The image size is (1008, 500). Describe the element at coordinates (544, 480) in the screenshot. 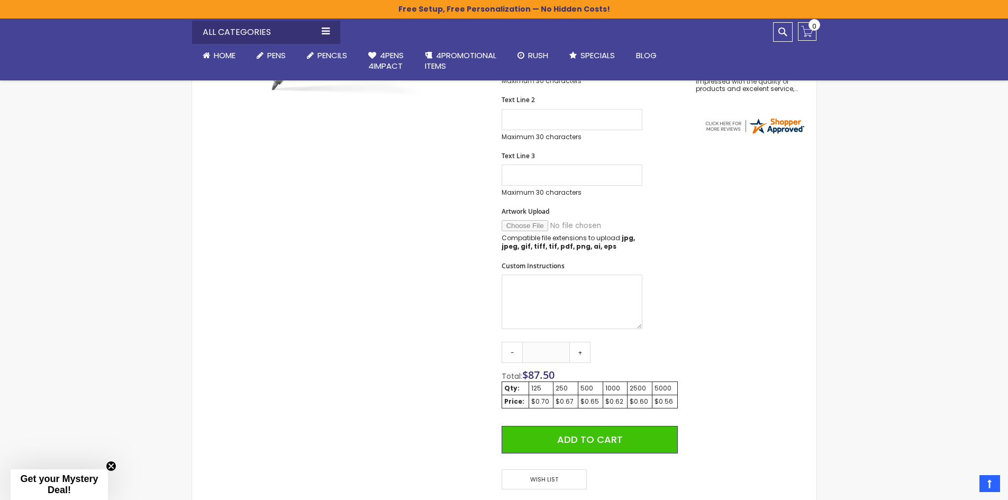

I see `span: Wish List` at that location.